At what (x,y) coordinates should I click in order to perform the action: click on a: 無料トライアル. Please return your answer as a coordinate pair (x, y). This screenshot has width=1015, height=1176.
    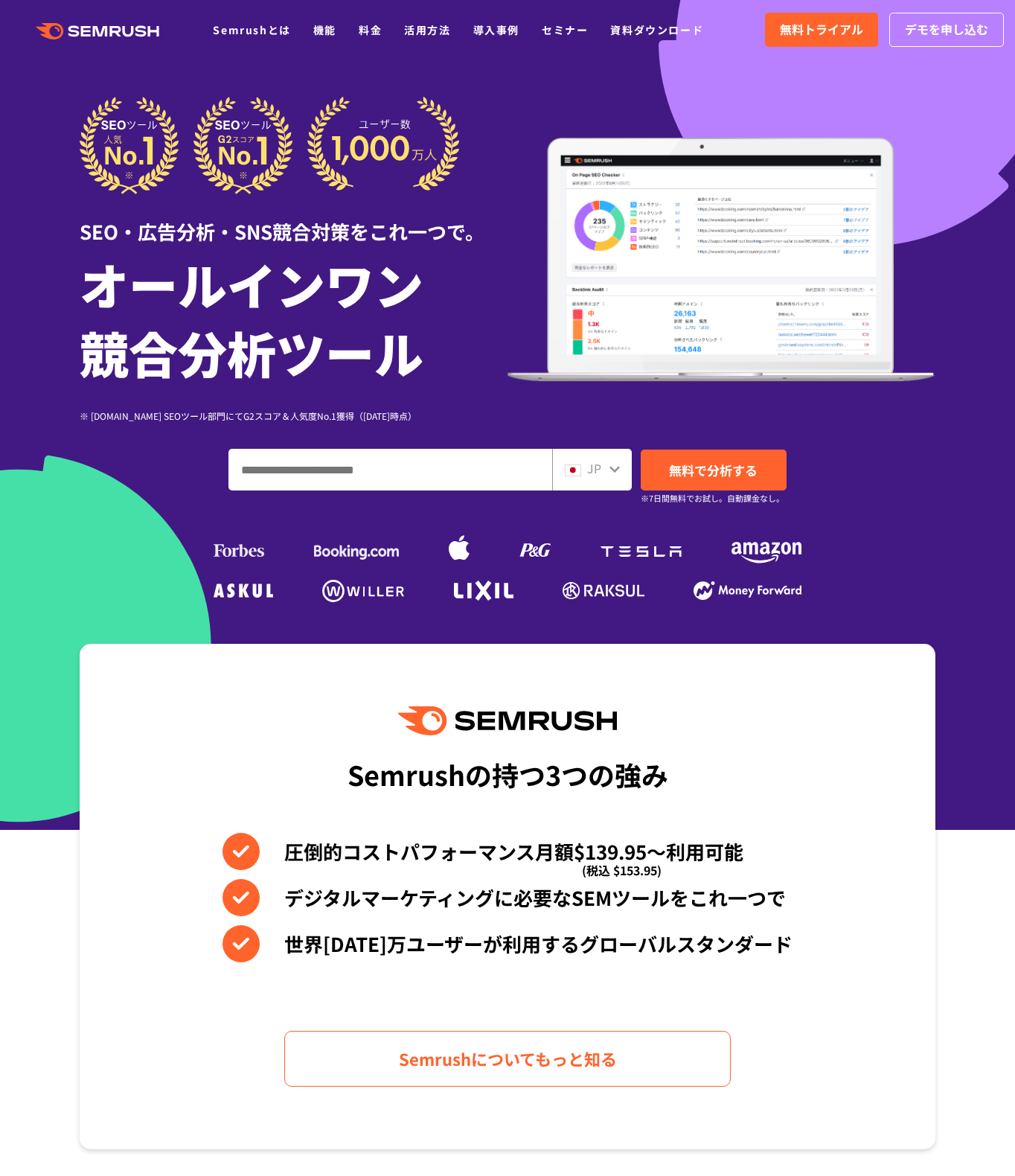
    Looking at the image, I should click on (821, 30).